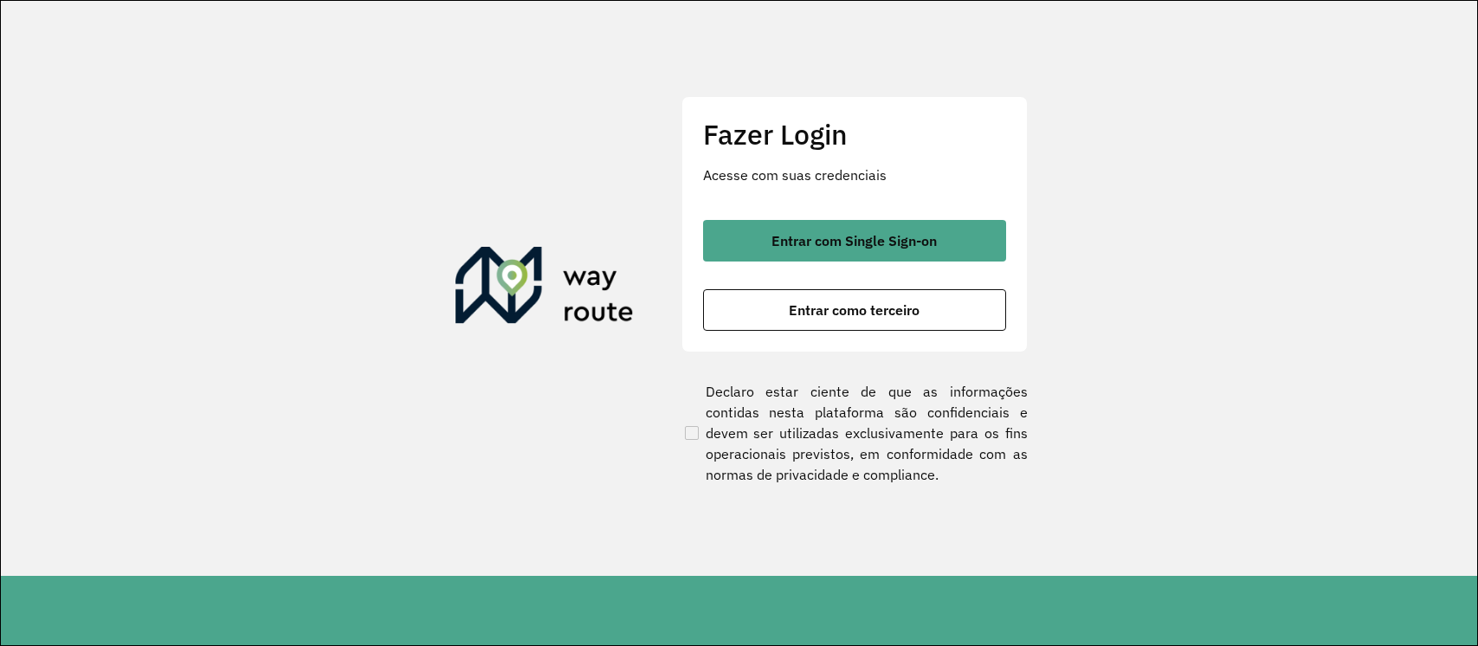 Image resolution: width=1478 pixels, height=646 pixels. Describe the element at coordinates (855, 134) in the screenshot. I see `h2: Fazer Login` at that location.